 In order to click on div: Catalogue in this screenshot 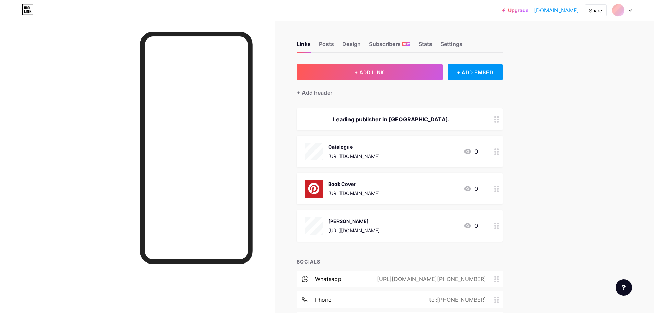, I will do `click(354, 147)`.